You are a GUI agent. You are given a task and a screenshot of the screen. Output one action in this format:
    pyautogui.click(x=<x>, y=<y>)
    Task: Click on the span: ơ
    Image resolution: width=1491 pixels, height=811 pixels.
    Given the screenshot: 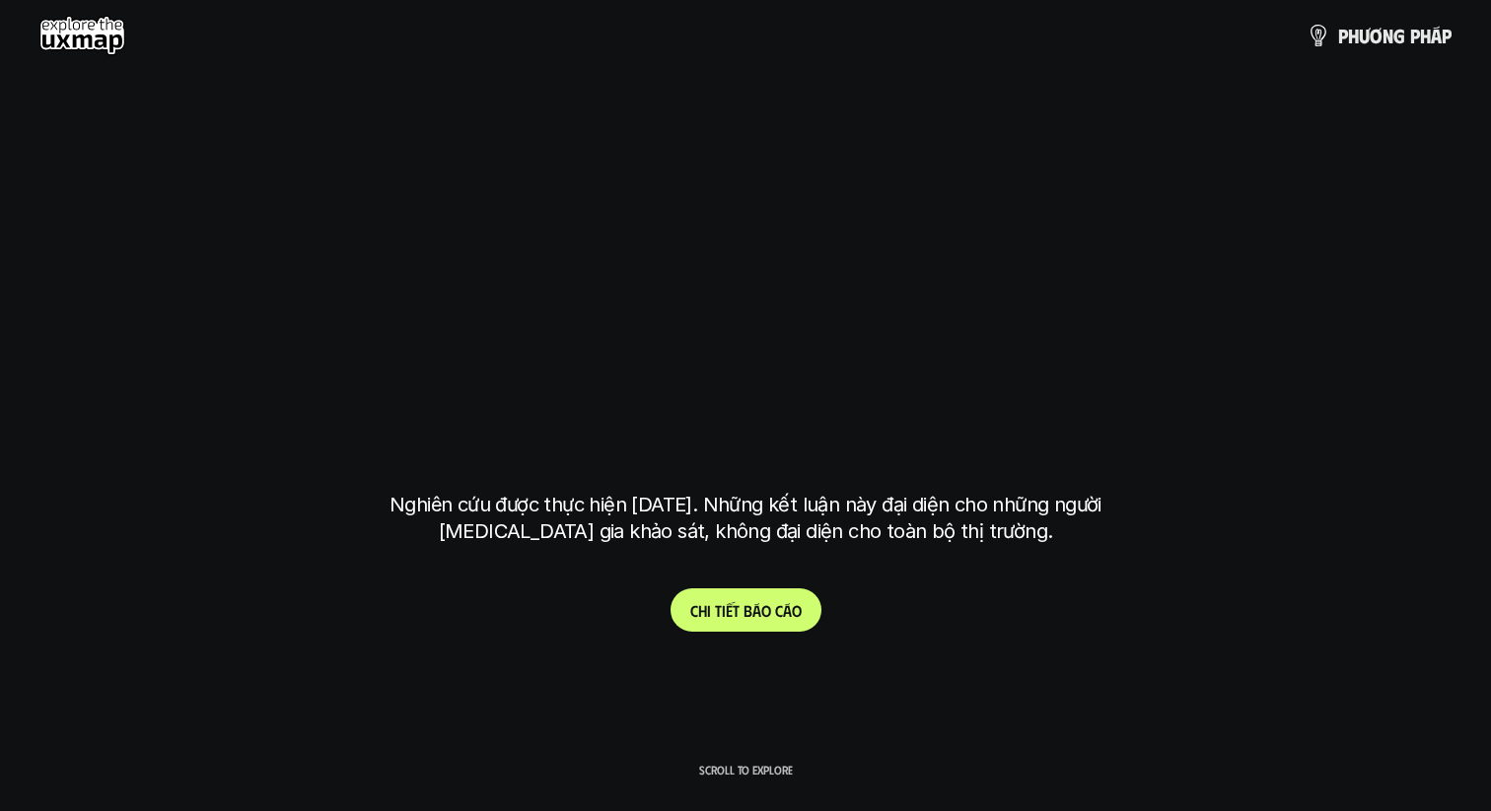 What is the action you would take?
    pyautogui.click(x=1375, y=35)
    